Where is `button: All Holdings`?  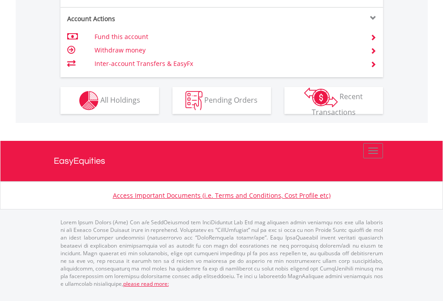
button: All Holdings is located at coordinates (110, 100).